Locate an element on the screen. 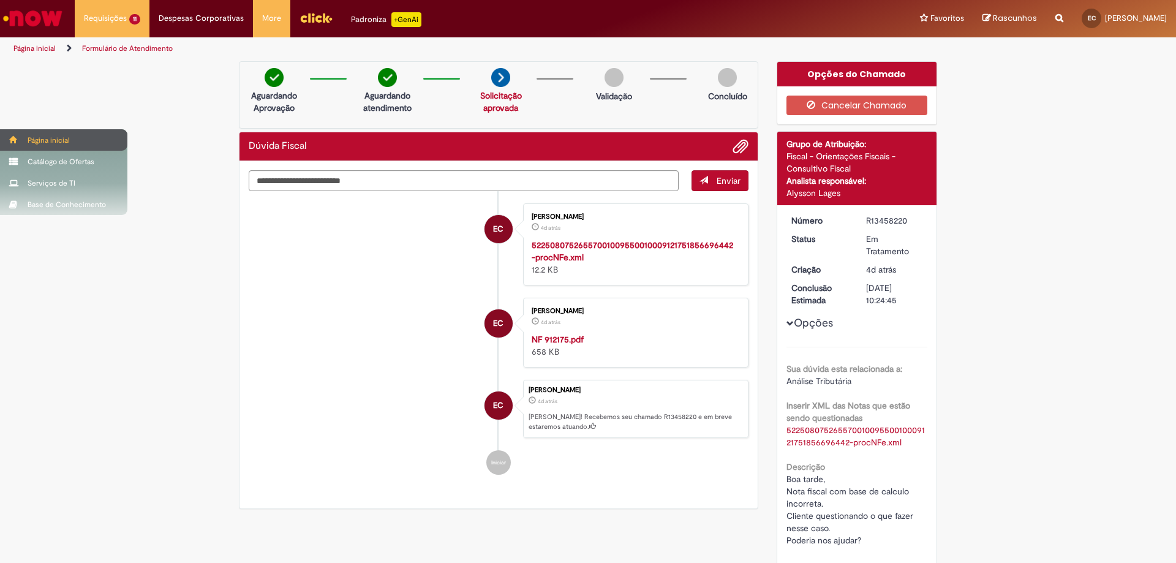 The width and height of the screenshot is (1176, 563). div: Analista responsável: is located at coordinates (857, 181).